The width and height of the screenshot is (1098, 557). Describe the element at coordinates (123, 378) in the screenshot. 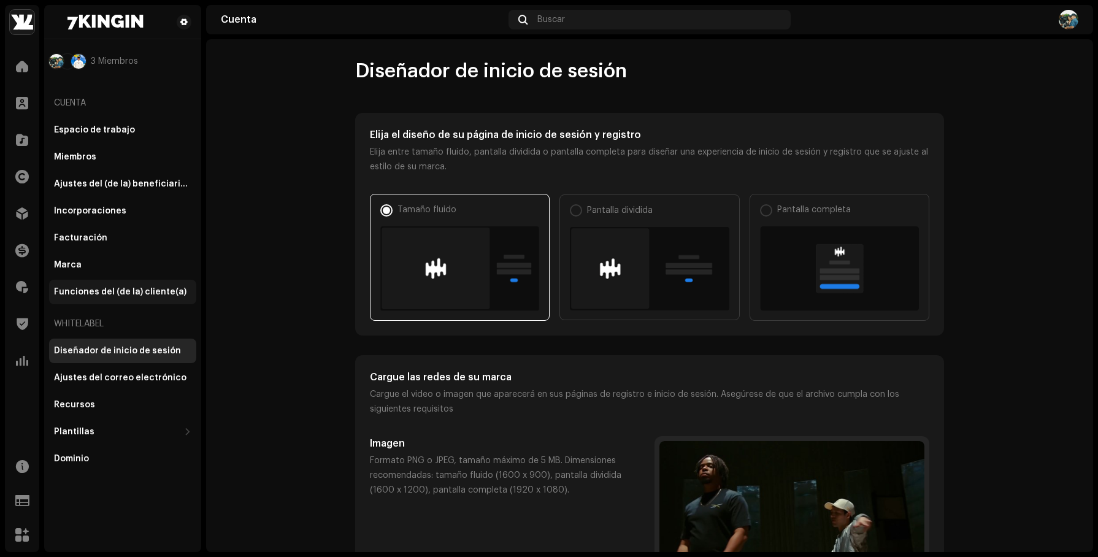

I see `re-m-nav-item: Ajustes del correo electrónico` at that location.